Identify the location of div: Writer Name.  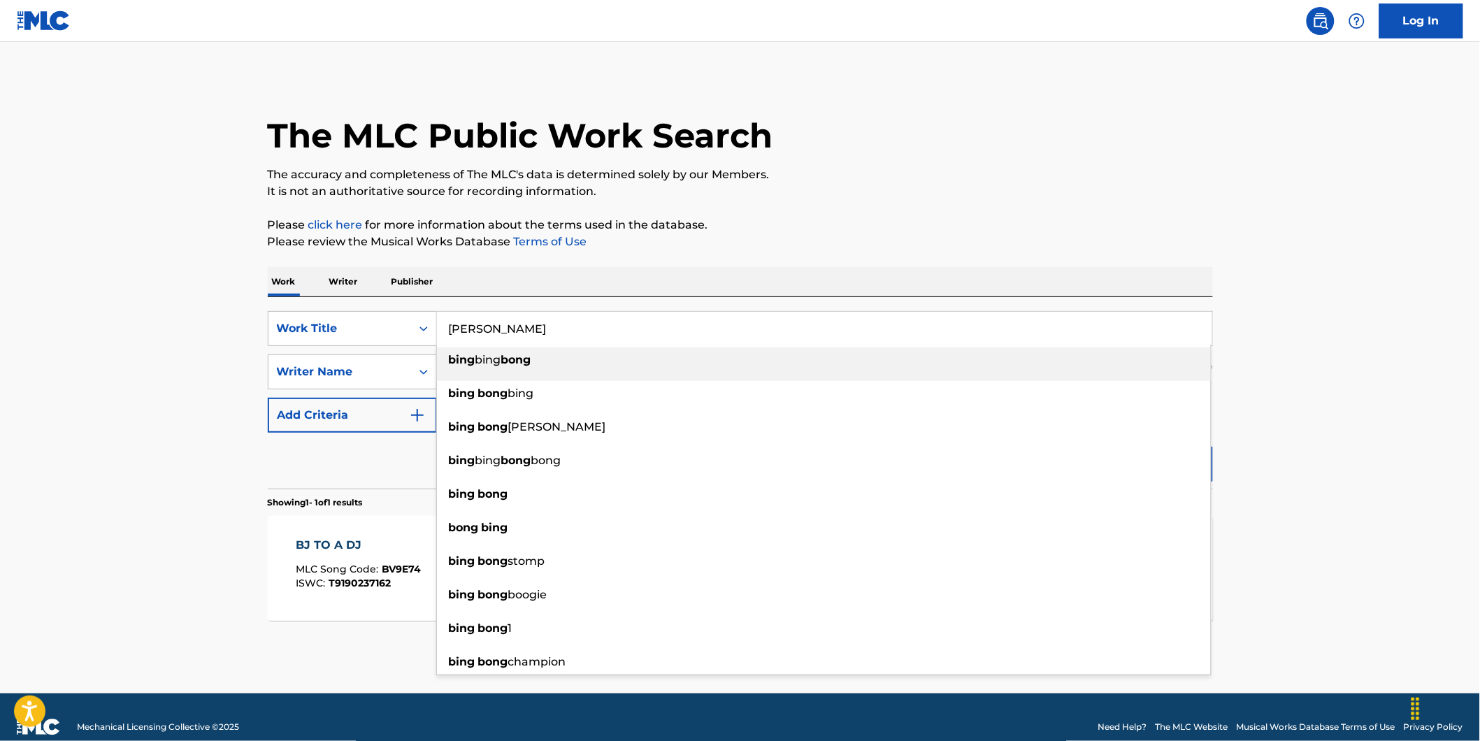
(340, 372).